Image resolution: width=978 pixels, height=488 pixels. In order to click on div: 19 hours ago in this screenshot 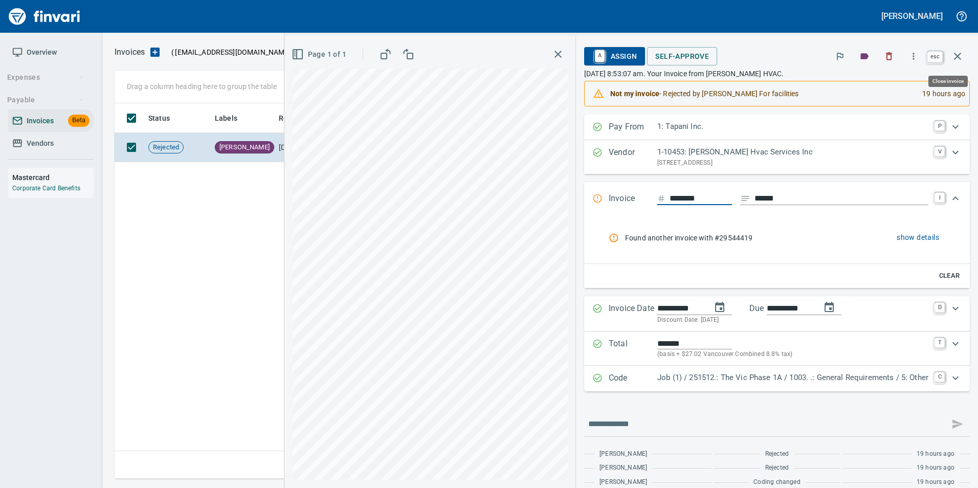, I will do `click(939, 94)`.